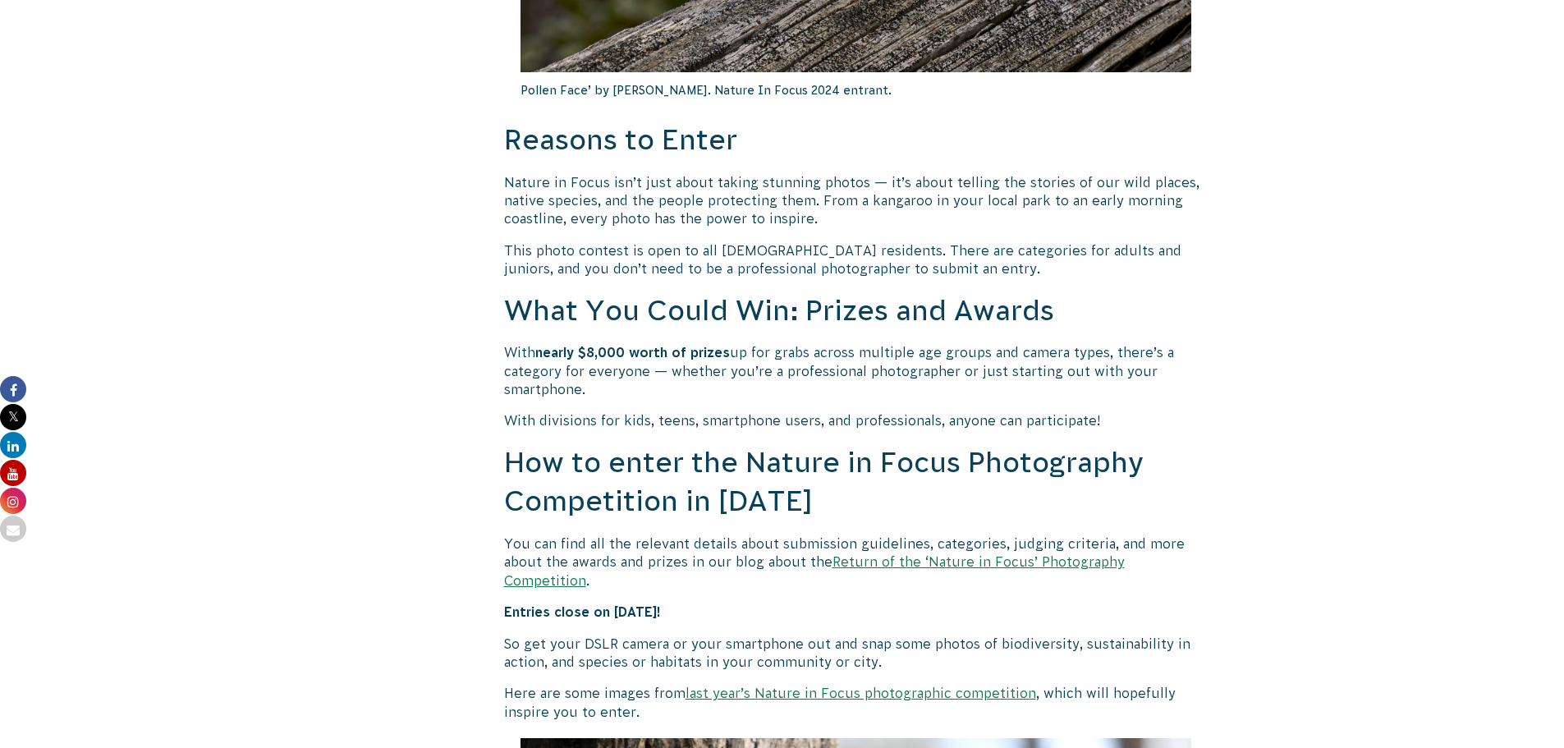 This screenshot has width=1564, height=748. I want to click on p: With divisions for kids, teens, smartphone users, and professionals, anyone can participate!, so click(856, 420).